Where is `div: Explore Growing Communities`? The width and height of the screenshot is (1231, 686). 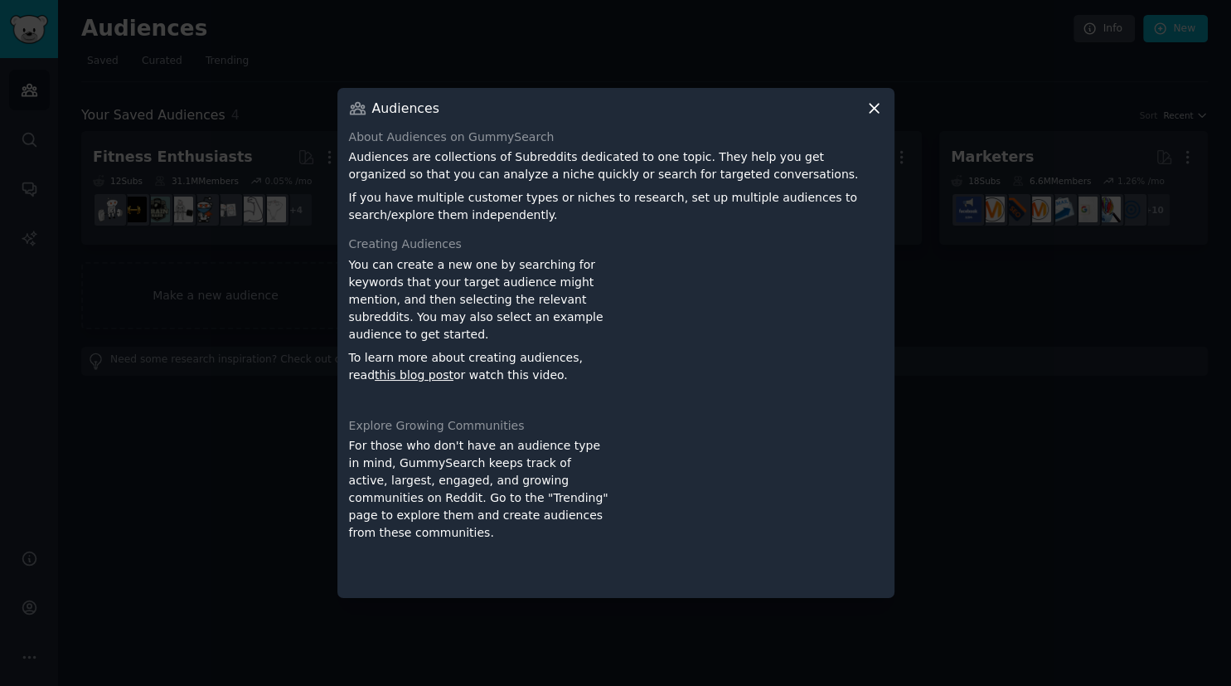
div: Explore Growing Communities is located at coordinates (616, 425).